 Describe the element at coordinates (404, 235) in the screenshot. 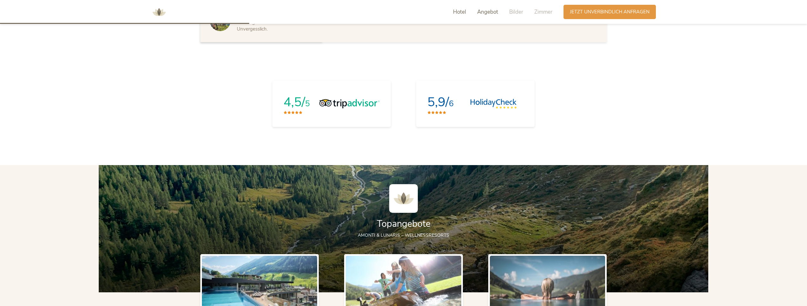

I see `span: AMONTI & LUNARIS – Wellnessresorts` at that location.